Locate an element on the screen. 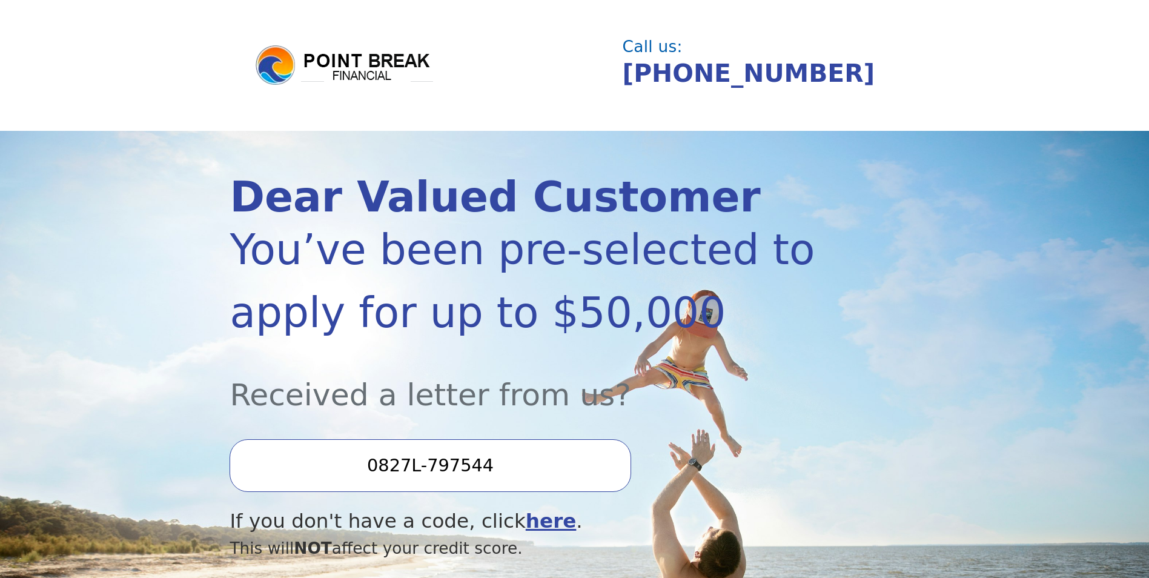  div: This will affect your credit score. is located at coordinates (522, 548).